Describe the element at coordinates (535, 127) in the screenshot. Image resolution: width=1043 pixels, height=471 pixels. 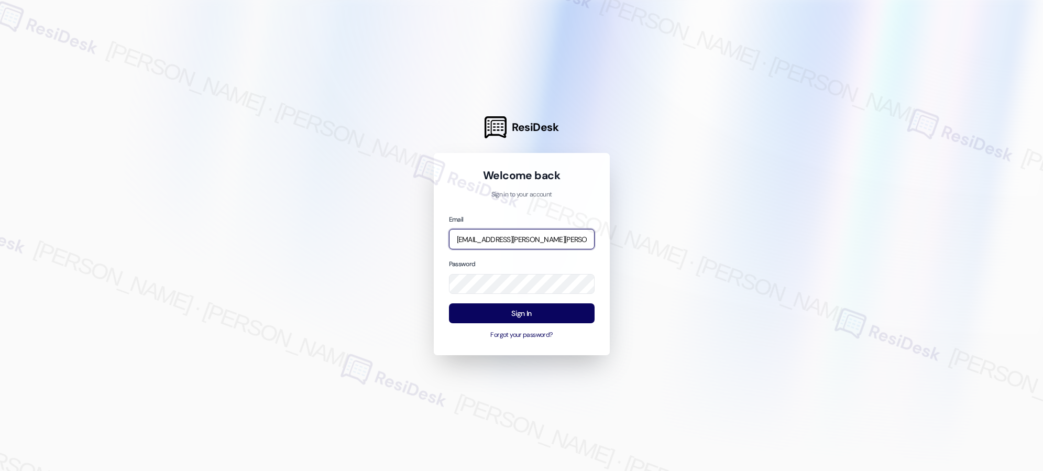
I see `span: ResiDesk` at that location.